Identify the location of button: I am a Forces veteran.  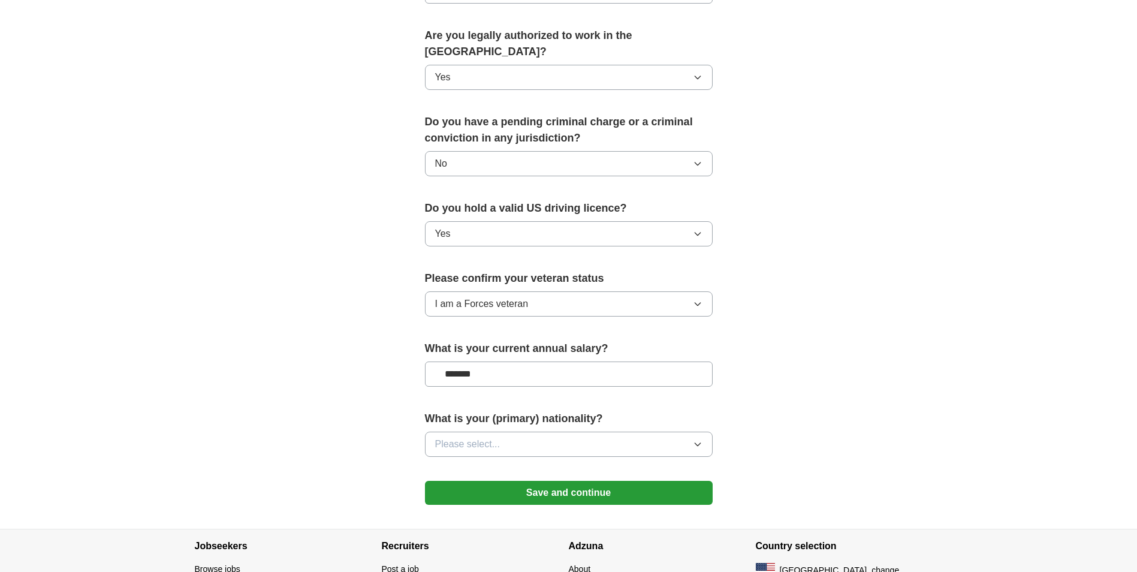
(569, 304).